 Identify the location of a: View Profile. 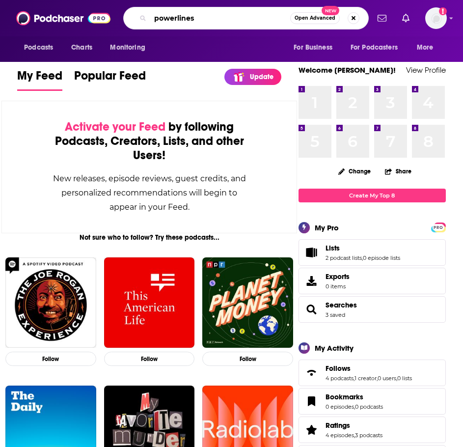
(426, 70).